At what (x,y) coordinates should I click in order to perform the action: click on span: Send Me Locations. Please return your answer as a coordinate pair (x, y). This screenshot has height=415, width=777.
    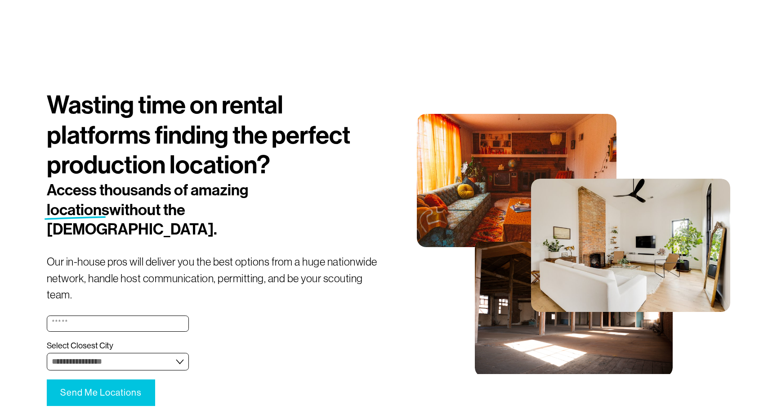
    Looking at the image, I should click on (101, 392).